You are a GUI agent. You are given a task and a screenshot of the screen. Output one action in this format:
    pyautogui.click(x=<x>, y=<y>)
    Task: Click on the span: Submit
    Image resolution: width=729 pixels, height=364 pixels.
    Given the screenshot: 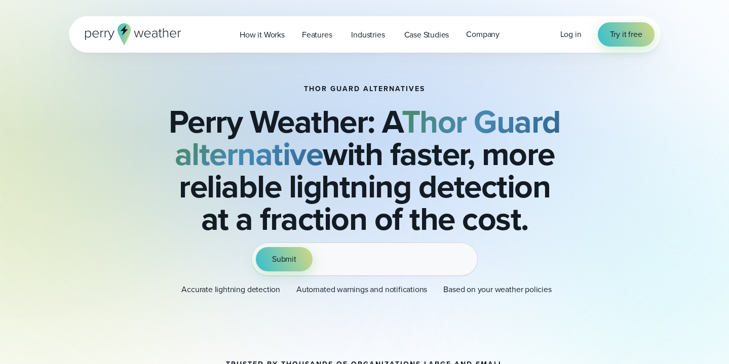 What is the action you would take?
    pyautogui.click(x=284, y=259)
    